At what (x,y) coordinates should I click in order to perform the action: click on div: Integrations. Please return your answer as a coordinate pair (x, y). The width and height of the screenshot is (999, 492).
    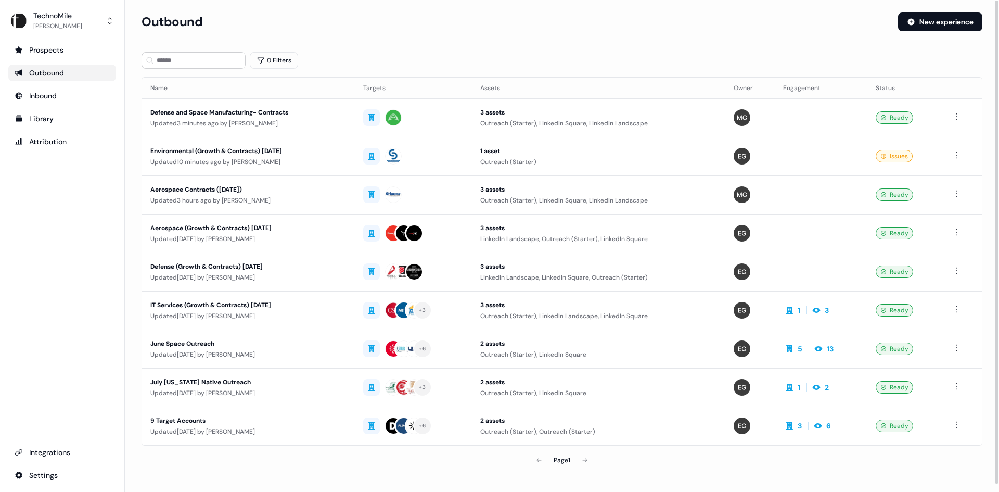
    Looking at the image, I should click on (62, 452).